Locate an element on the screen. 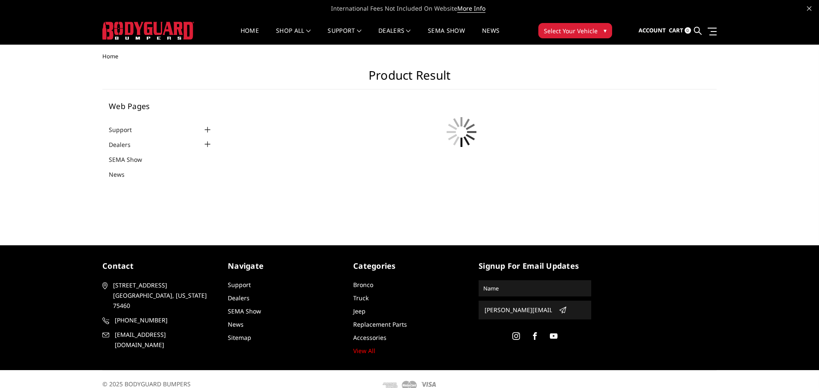  span: Home is located at coordinates (110, 56).